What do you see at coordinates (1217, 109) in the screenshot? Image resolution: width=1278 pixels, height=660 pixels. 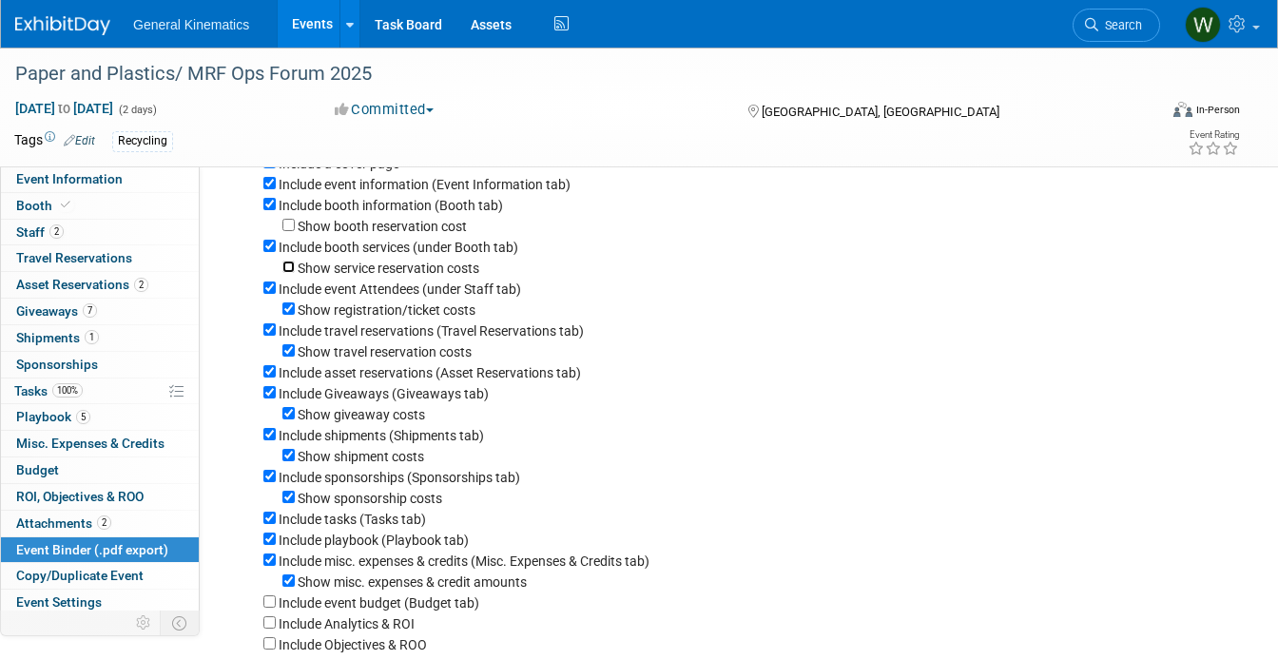 I see `div: In-Person` at bounding box center [1217, 109].